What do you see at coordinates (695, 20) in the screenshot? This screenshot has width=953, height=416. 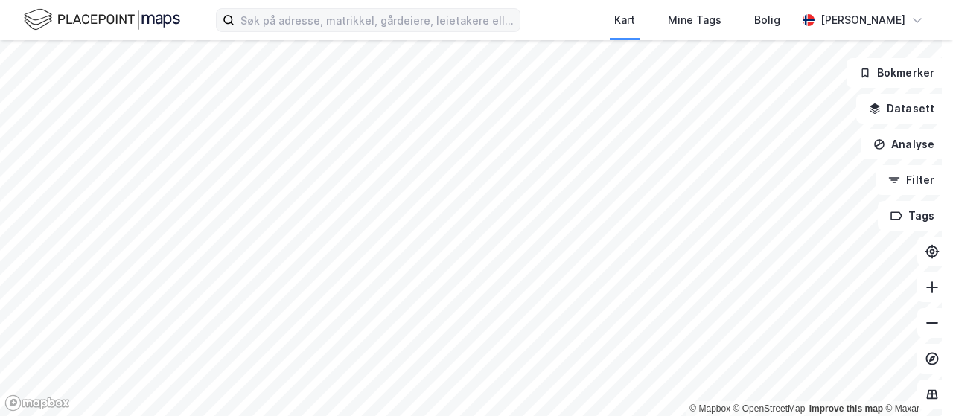 I see `div: Mine Tags` at bounding box center [695, 20].